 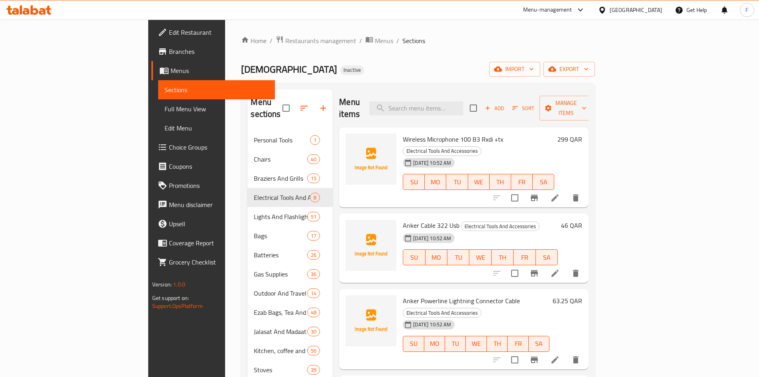 What do you see at coordinates (171, 298) in the screenshot?
I see `span: Get support on:` at bounding box center [171, 298].